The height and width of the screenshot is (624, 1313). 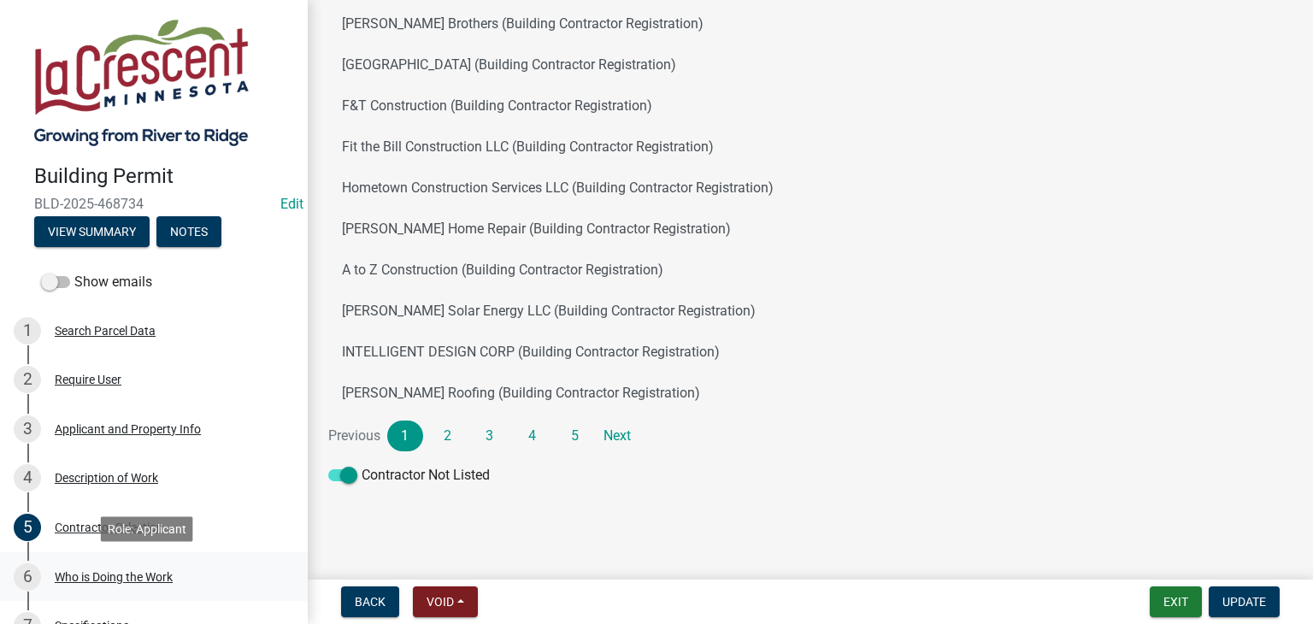 I want to click on a: 4, so click(x=533, y=436).